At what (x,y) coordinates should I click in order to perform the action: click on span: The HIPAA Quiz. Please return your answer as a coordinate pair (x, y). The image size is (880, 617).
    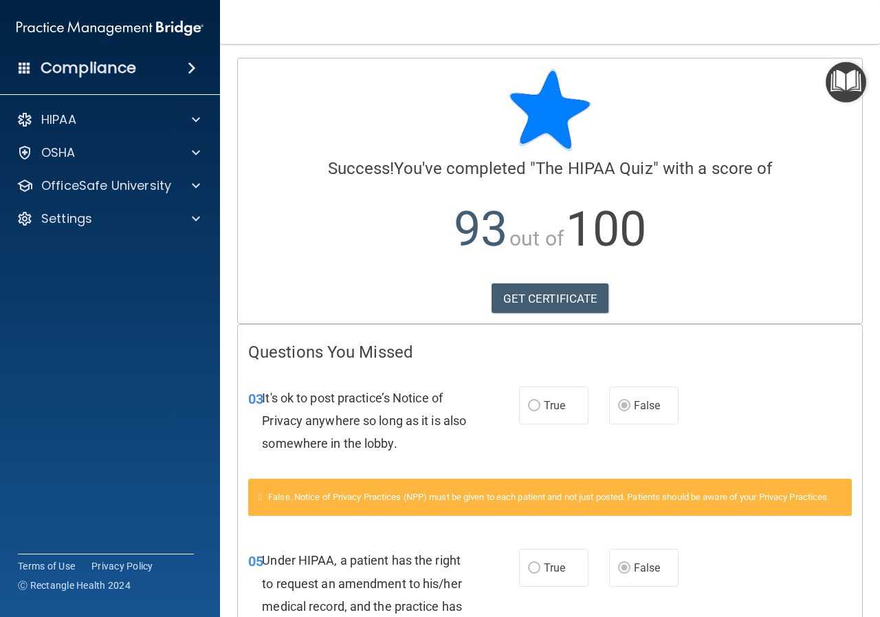
    Looking at the image, I should click on (594, 168).